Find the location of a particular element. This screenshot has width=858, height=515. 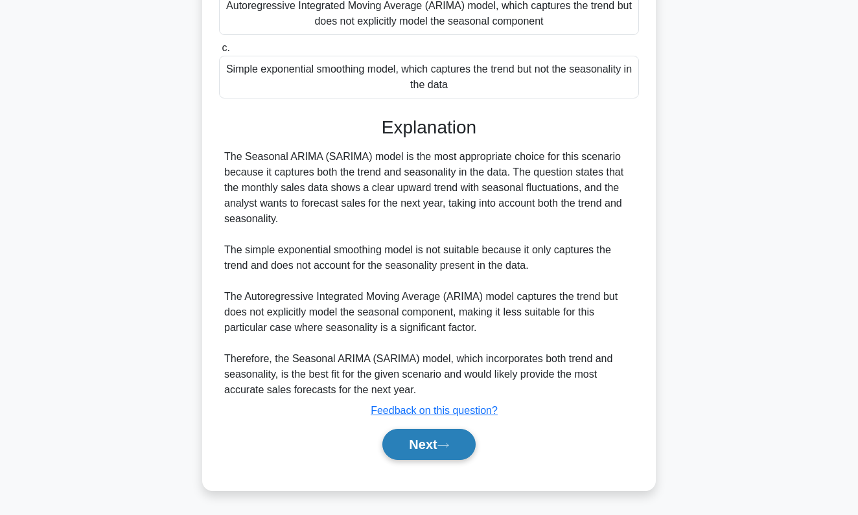

div: The Seasonal ARIMA (SARIMA) model is the most appropriate choice for this scenario because it cap... is located at coordinates (429, 273).